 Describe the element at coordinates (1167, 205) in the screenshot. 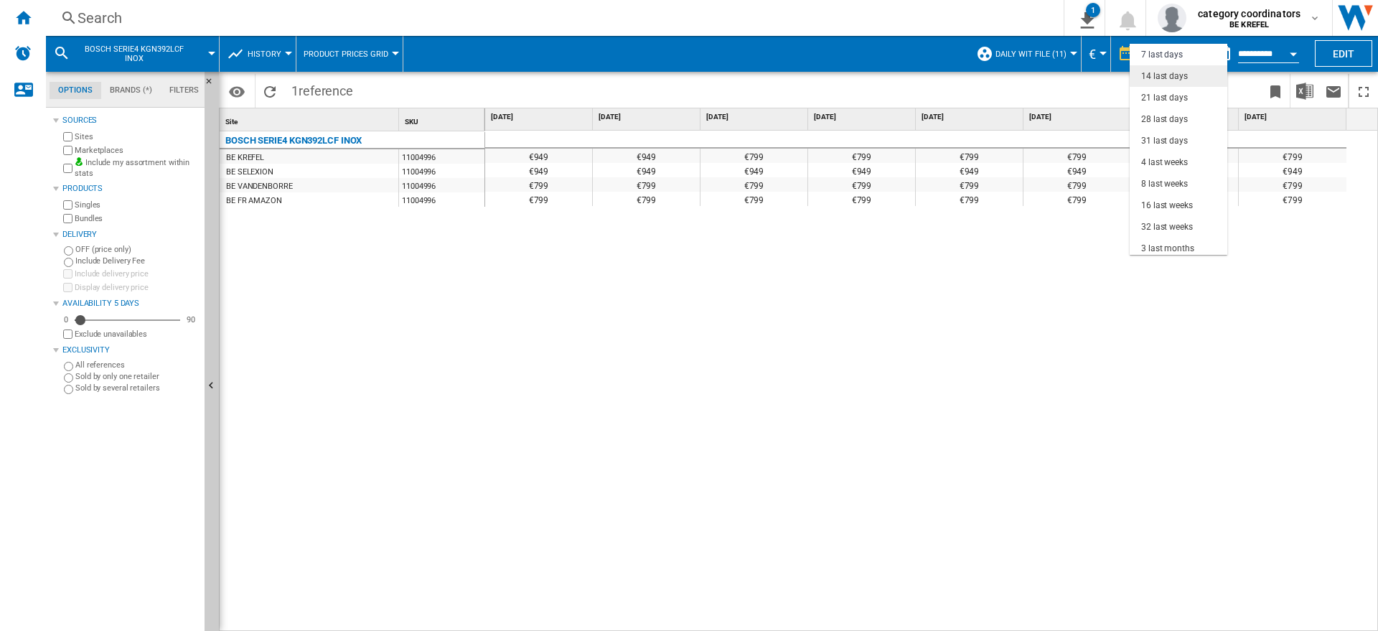

I see `div: 16 last weeks` at that location.